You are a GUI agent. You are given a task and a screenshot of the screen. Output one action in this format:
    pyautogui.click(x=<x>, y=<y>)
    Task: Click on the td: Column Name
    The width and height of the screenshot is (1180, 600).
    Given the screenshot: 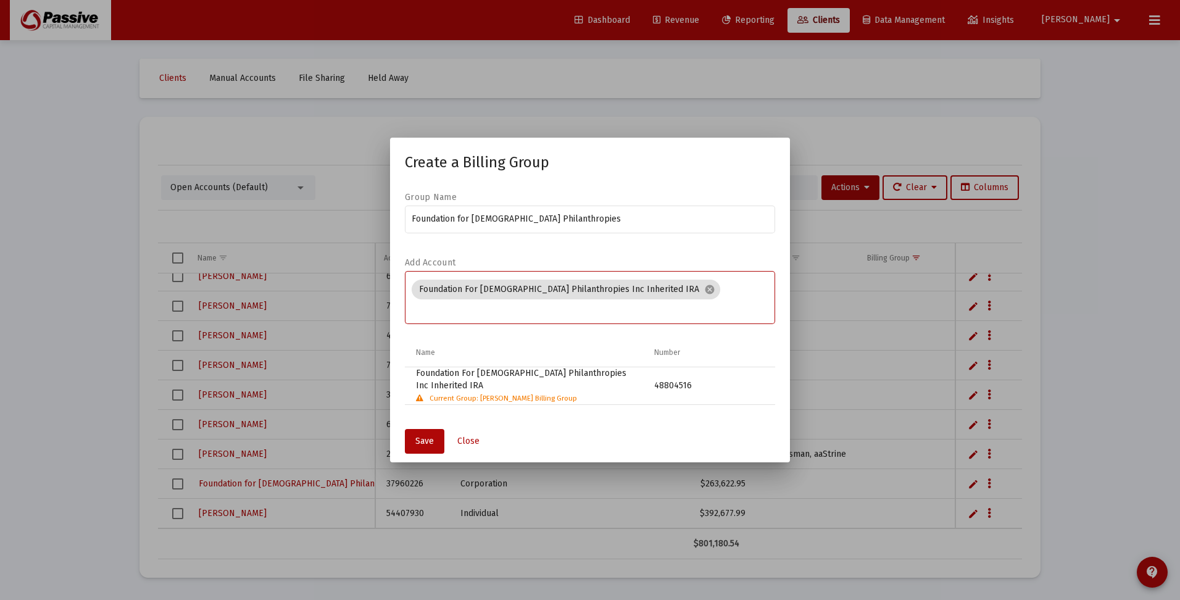 What is the action you would take?
    pyautogui.click(x=525, y=352)
    